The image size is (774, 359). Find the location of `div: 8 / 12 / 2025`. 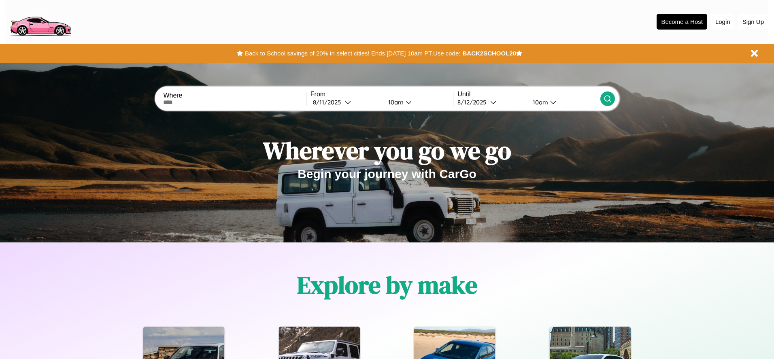

div: 8 / 12 / 2025 is located at coordinates (473, 102).